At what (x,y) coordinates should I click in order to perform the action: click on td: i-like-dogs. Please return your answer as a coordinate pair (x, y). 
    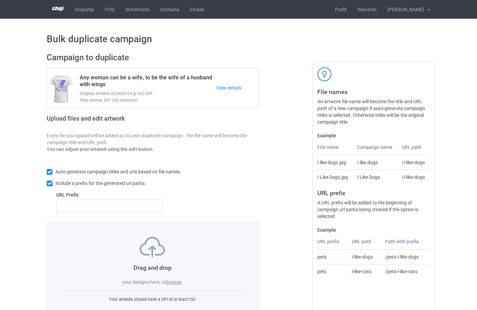
    Looking at the image, I should click on (364, 256).